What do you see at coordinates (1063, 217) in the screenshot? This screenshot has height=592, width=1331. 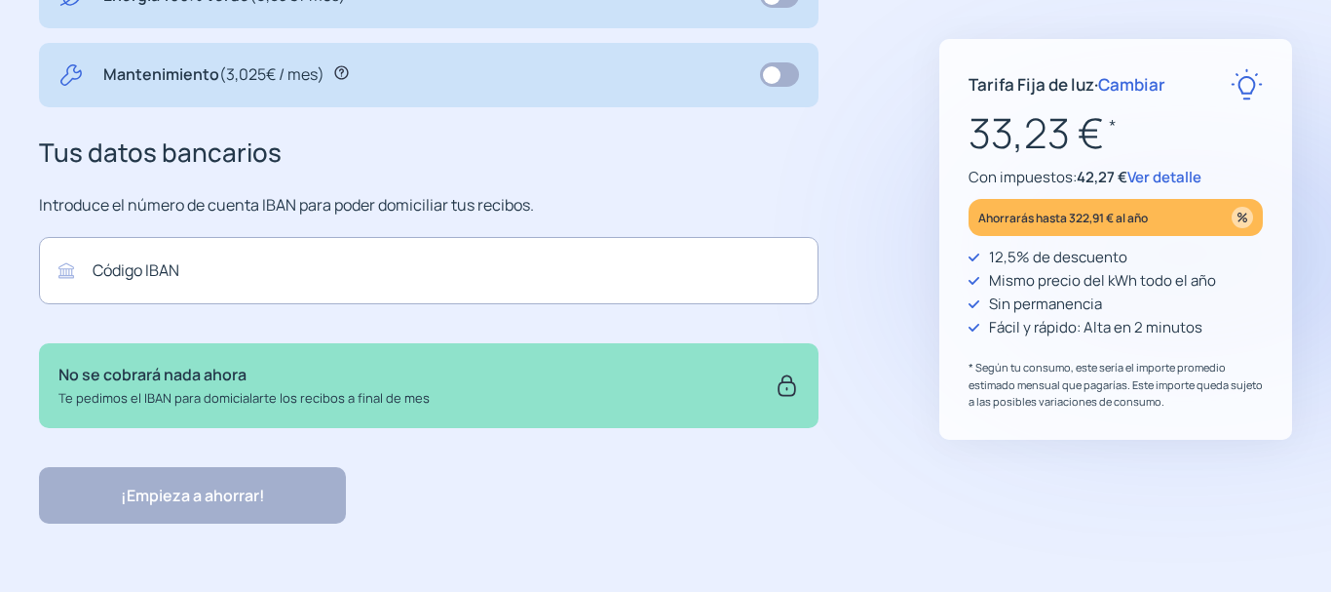 I see `p: Ahorrarás hasta 322,91 € al año` at bounding box center [1063, 217].